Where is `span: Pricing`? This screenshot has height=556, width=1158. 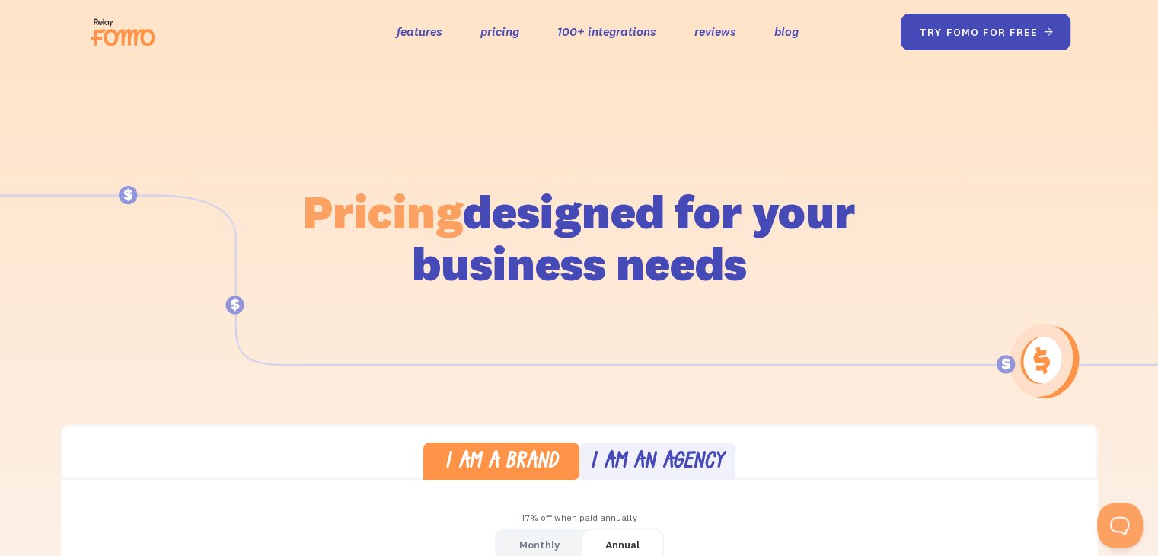
span: Pricing is located at coordinates (383, 211).